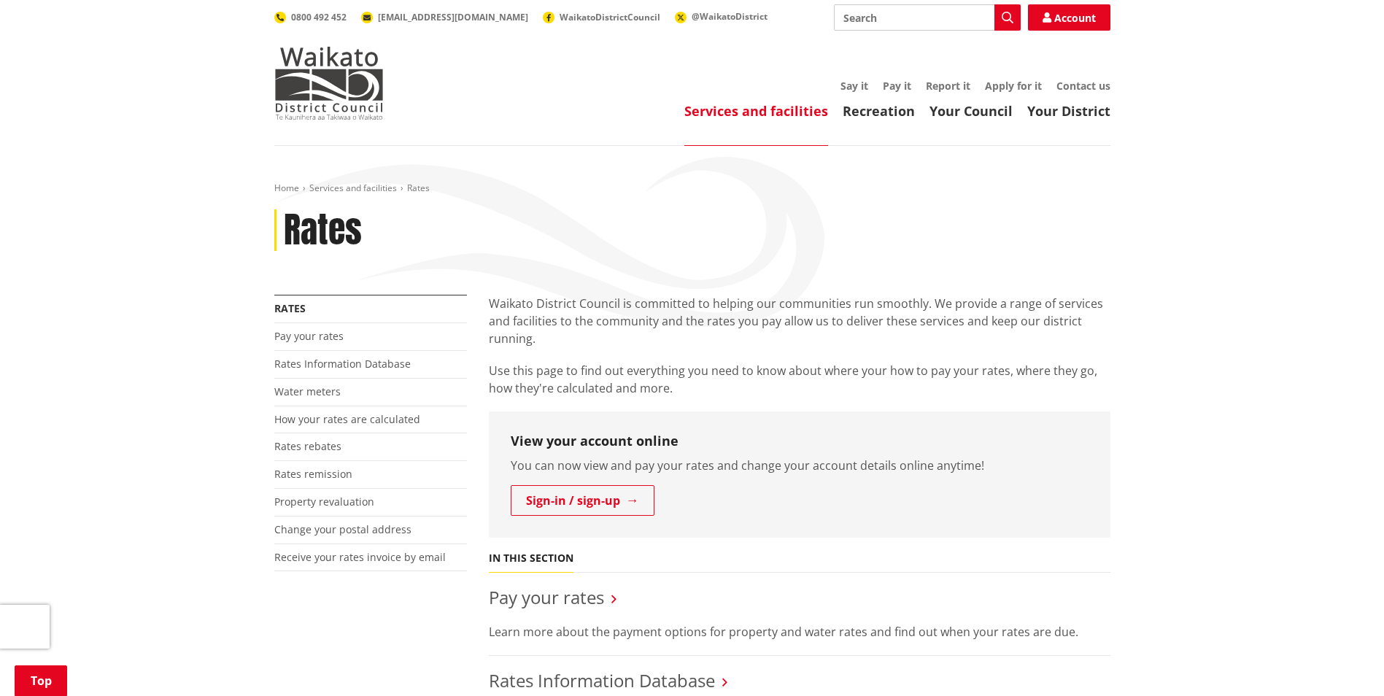 The width and height of the screenshot is (1384, 696). What do you see at coordinates (323, 231) in the screenshot?
I see `h1: Rates` at bounding box center [323, 231].